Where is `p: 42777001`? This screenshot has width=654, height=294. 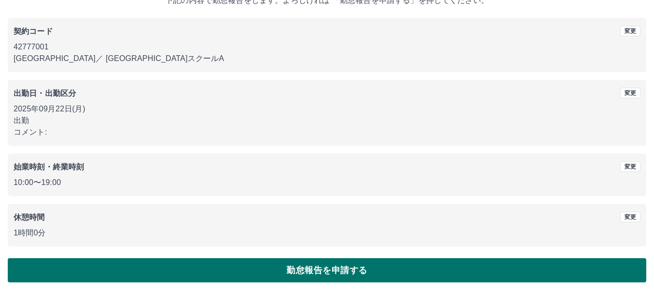
p: 42777001 is located at coordinates (327, 47).